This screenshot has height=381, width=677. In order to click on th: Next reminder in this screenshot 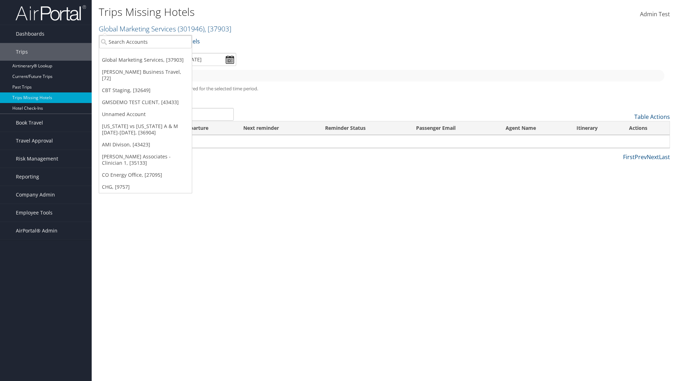, I will do `click(277, 128)`.